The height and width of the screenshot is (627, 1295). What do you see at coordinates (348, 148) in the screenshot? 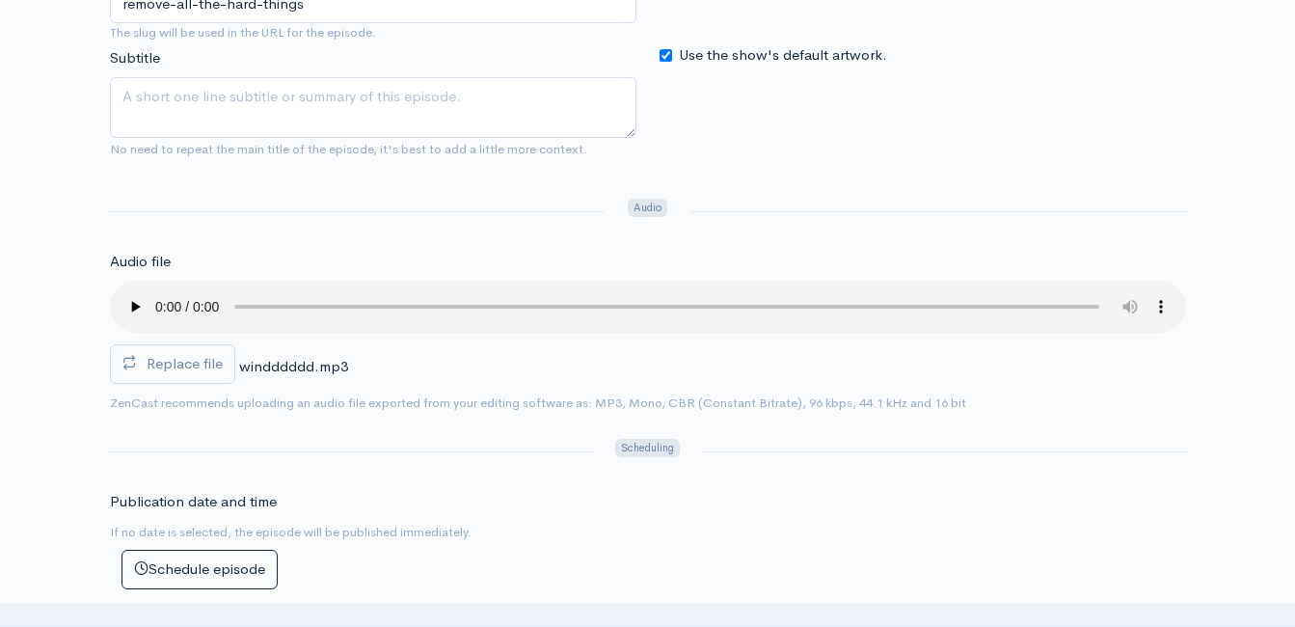
I see `small: No need to repeat the main title of the episode, it's best to add a little more context.` at bounding box center [348, 148].